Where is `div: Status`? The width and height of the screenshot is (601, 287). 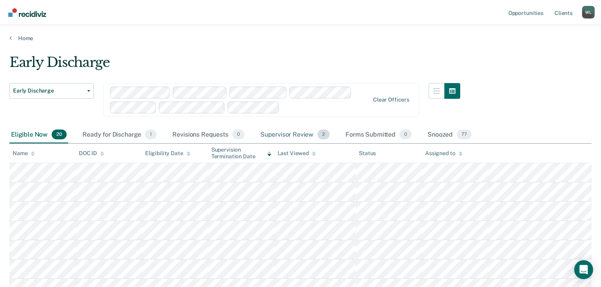
div: Status is located at coordinates (367, 153).